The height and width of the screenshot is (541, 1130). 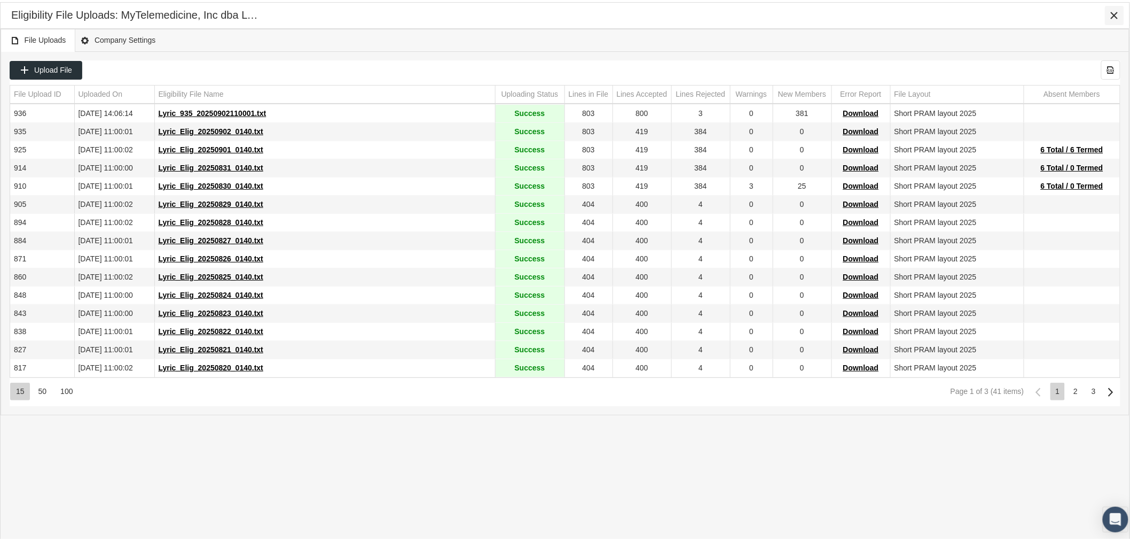 What do you see at coordinates (42, 130) in the screenshot?
I see `td: 935` at bounding box center [42, 130].